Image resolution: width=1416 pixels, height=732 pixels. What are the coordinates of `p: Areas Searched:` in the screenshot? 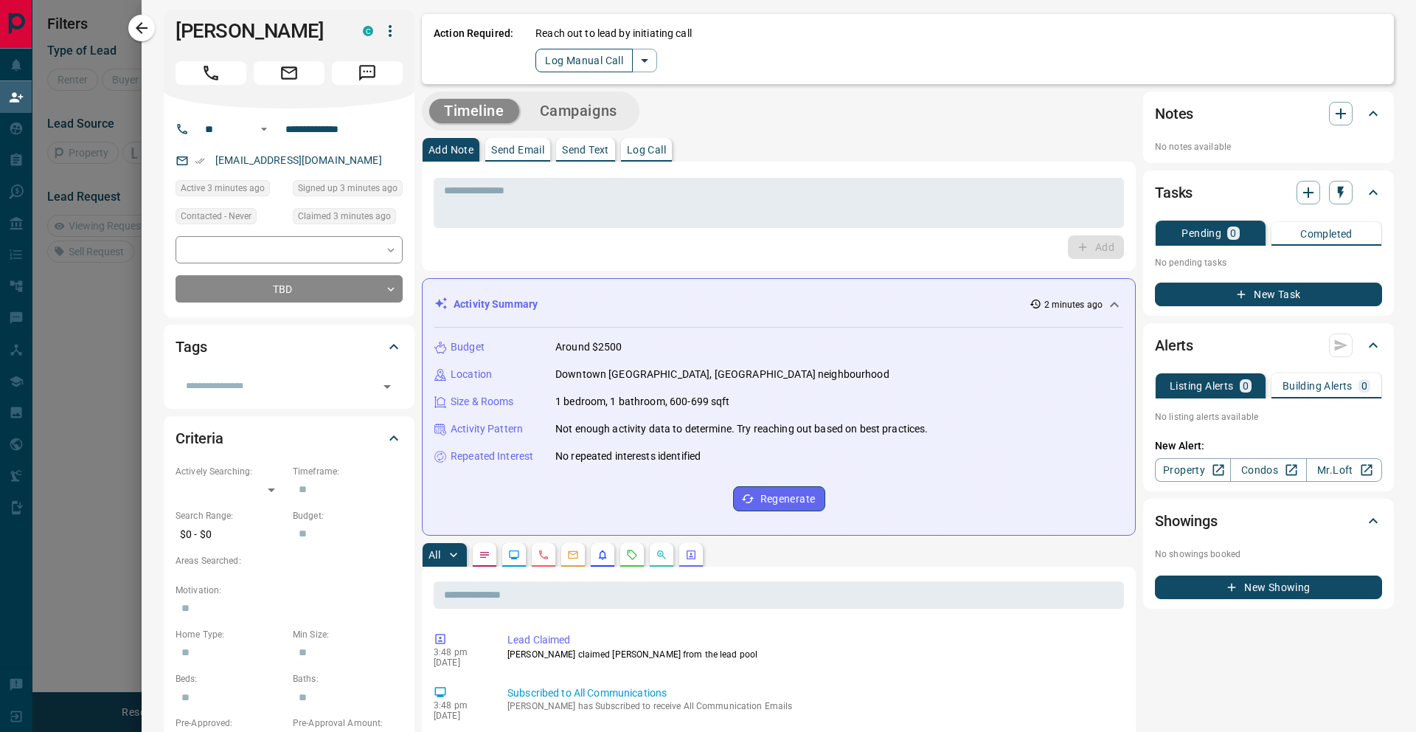 It's located at (289, 561).